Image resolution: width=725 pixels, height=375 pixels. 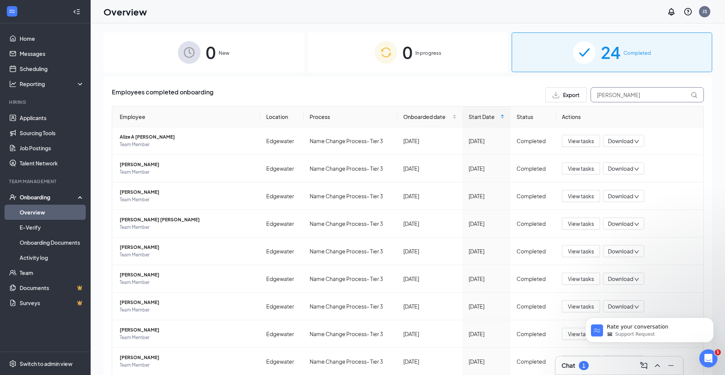 What do you see at coordinates (52, 39) in the screenshot?
I see `a: Home` at bounding box center [52, 39].